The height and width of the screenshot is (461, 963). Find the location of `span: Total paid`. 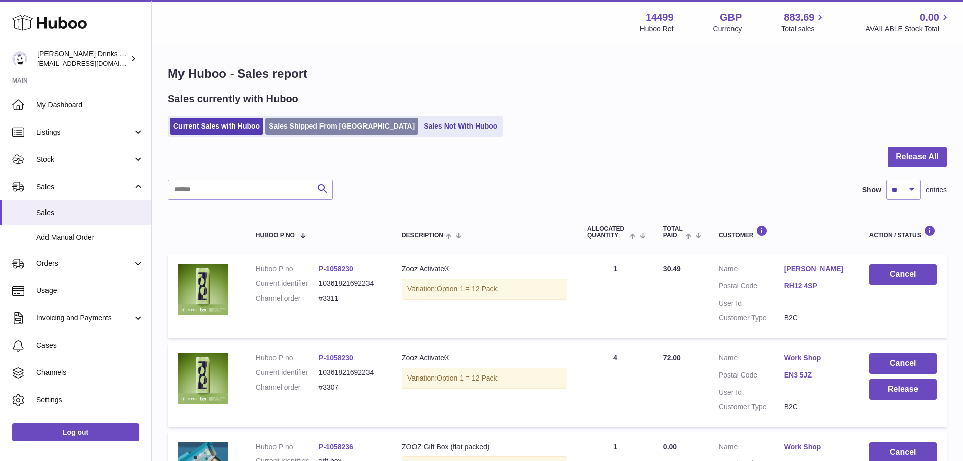

span: Total paid is located at coordinates (673, 232).